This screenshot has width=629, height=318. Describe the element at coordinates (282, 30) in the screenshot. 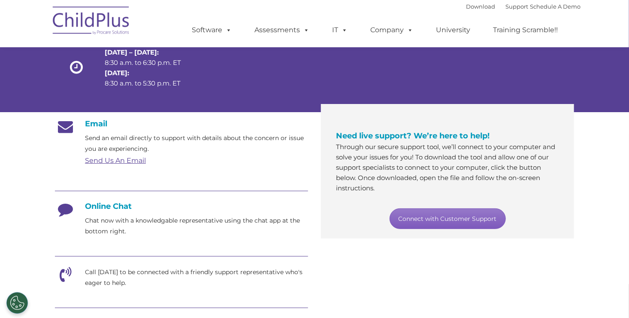

I see `a: Assessments` at that location.